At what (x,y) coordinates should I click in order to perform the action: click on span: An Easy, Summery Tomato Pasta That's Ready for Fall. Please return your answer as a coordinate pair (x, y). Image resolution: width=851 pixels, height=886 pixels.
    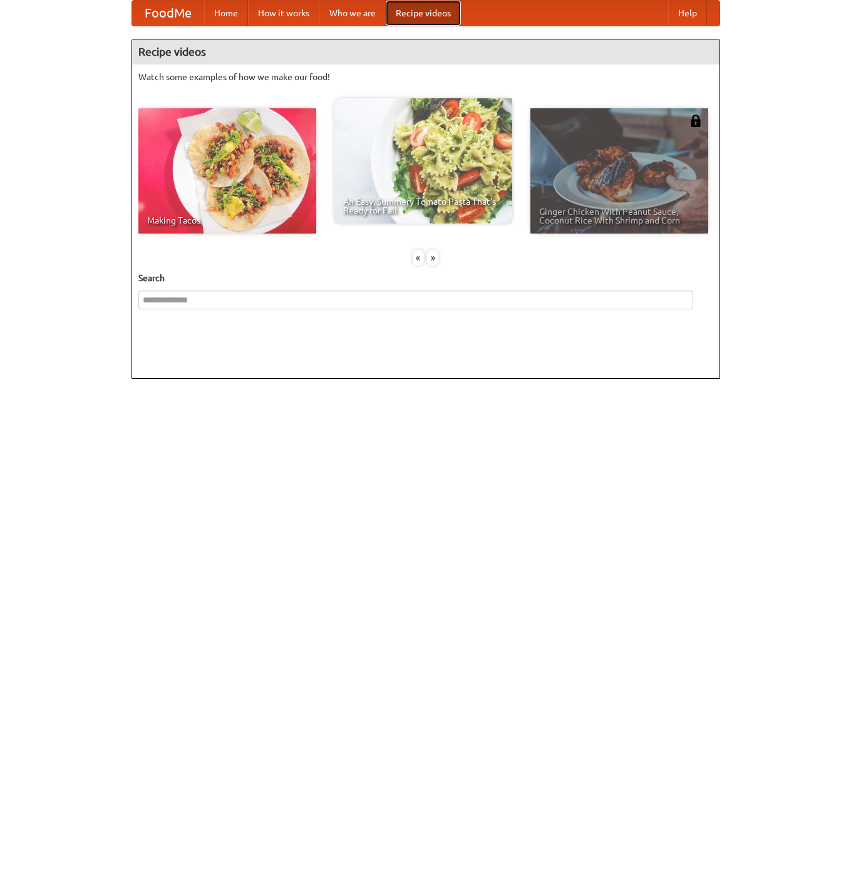
    Looking at the image, I should click on (423, 206).